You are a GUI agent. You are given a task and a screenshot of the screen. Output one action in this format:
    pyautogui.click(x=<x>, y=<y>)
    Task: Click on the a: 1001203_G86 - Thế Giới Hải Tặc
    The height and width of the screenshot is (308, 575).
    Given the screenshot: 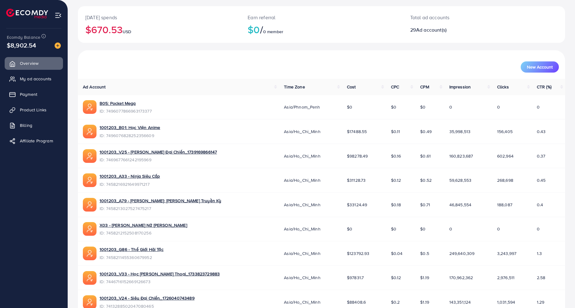 What is the action you would take?
    pyautogui.click(x=132, y=250)
    